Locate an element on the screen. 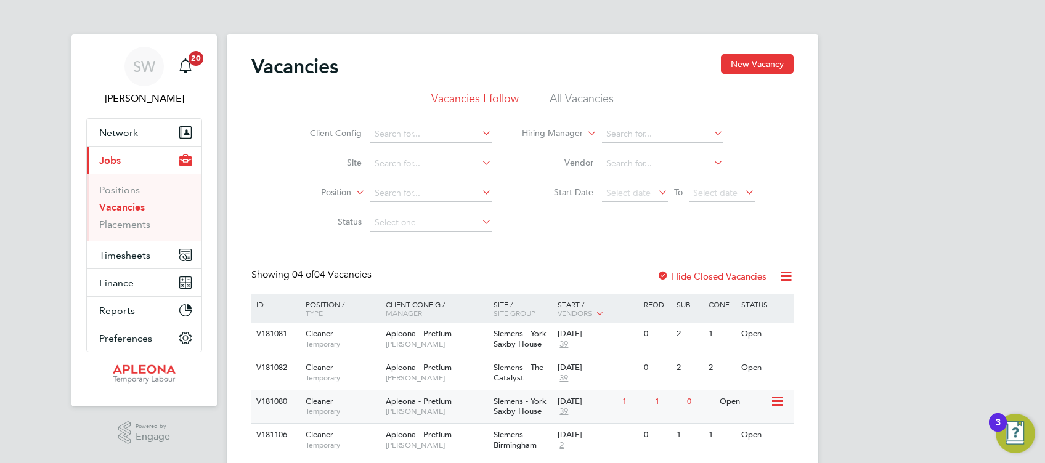  span: Jobs is located at coordinates (110, 160).